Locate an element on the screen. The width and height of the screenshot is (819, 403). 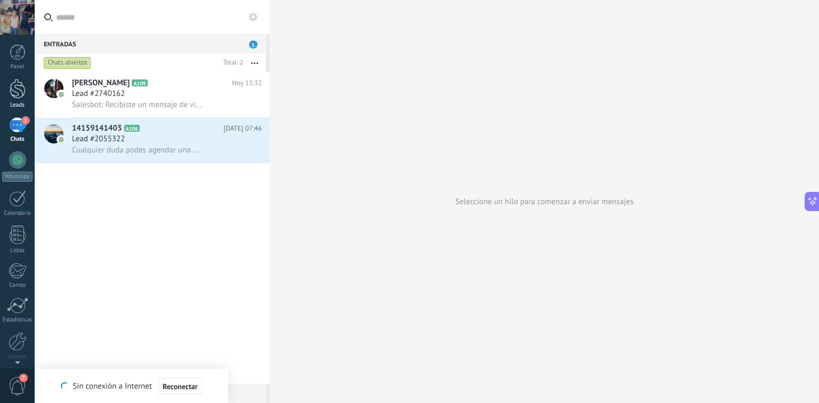
div: Listas is located at coordinates (18, 251).